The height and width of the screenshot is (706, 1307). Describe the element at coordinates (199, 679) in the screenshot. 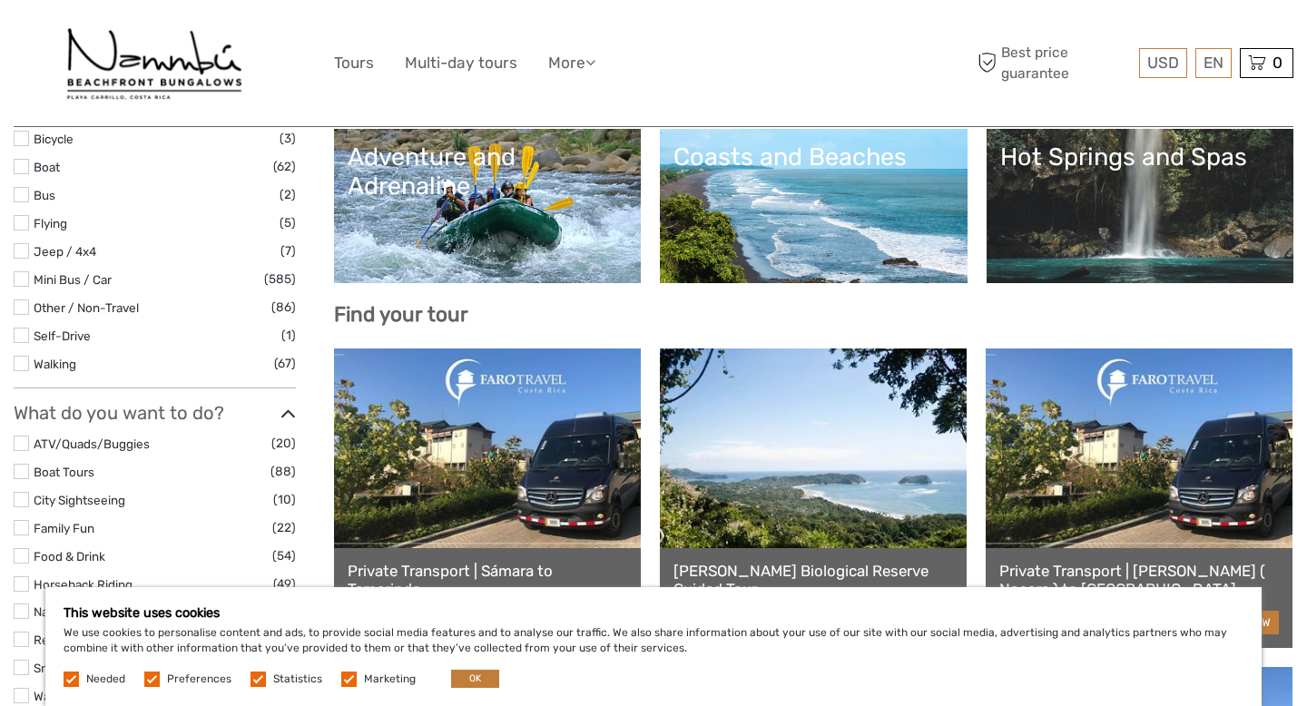

I see `label: Preferences` at that location.